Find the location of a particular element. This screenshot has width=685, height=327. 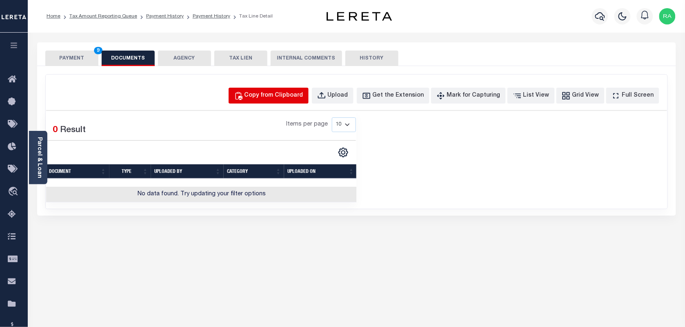

button: INTERNAL COMMENTS is located at coordinates (306, 58).